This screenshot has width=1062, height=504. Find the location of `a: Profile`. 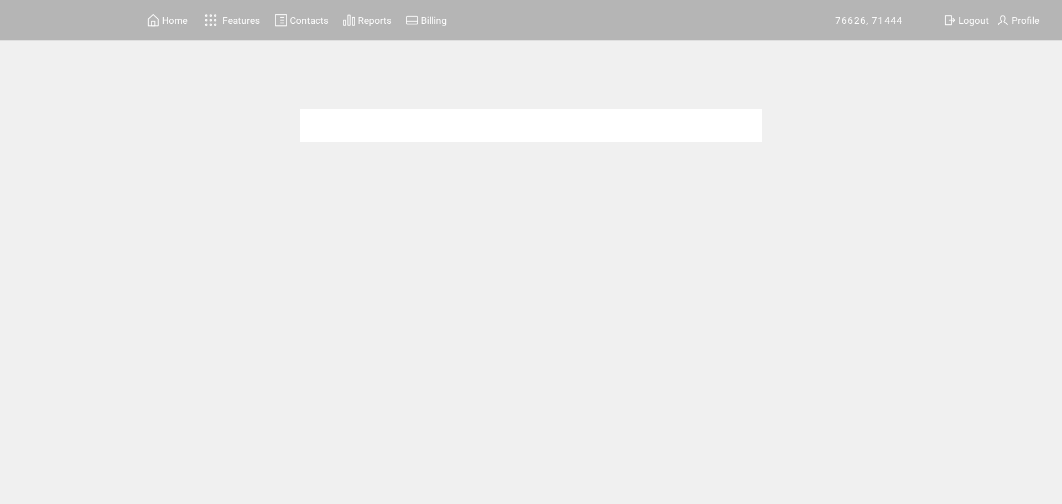

a: Profile is located at coordinates (1017, 20).